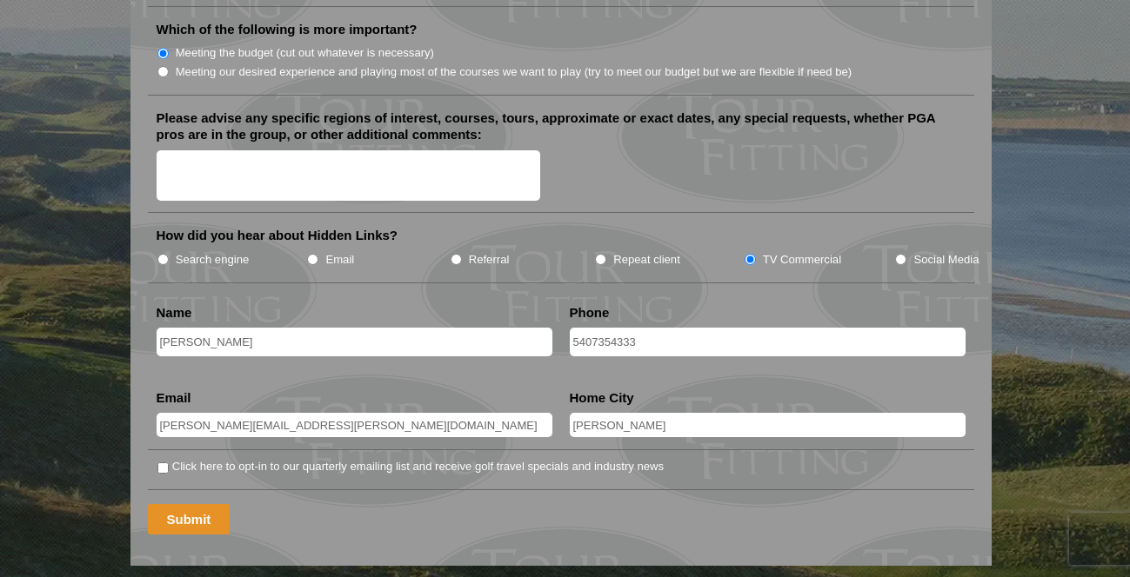  I want to click on label: Search engine, so click(212, 260).